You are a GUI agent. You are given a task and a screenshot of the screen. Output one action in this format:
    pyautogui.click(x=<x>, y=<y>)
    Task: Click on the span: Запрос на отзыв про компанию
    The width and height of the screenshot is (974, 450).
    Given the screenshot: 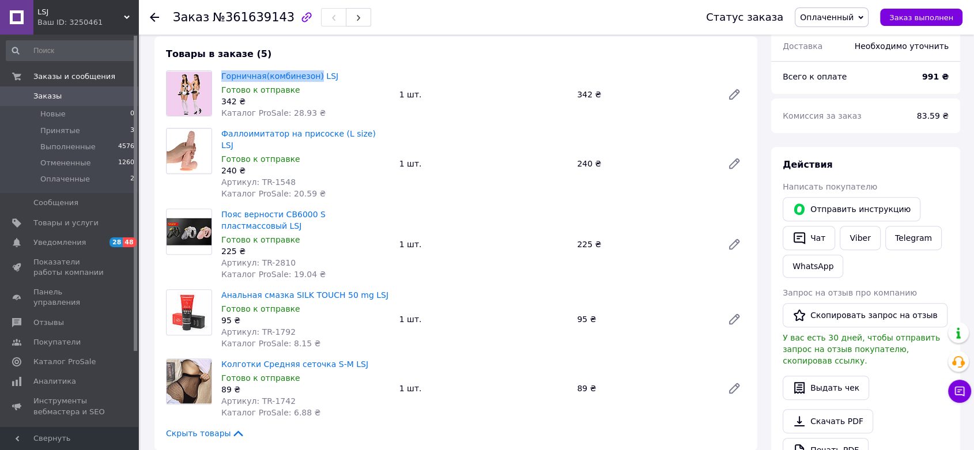 What is the action you would take?
    pyautogui.click(x=850, y=293)
    